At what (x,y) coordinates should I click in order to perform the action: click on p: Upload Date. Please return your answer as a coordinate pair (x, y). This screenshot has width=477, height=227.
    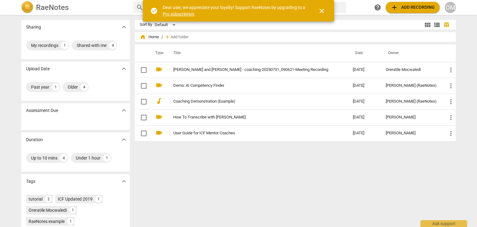
    Looking at the image, I should click on (38, 69).